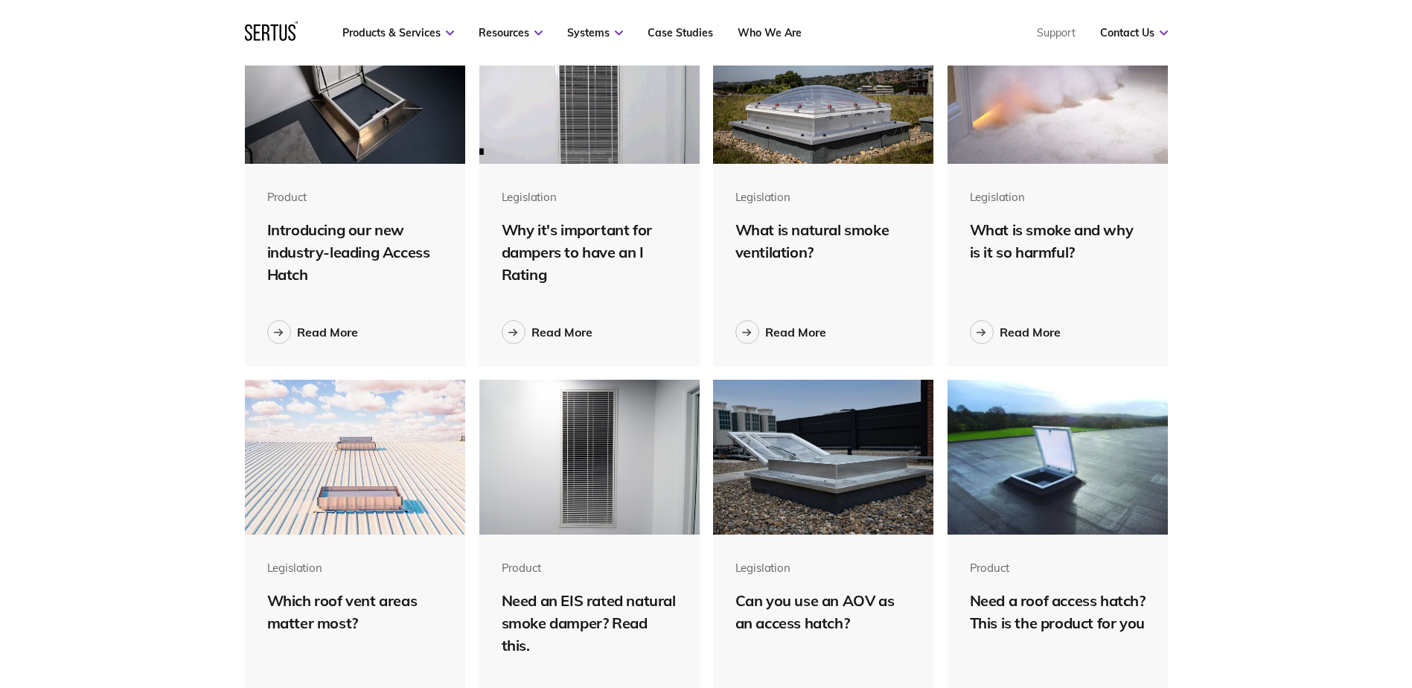 This screenshot has width=1412, height=688. I want to click on a: Resources, so click(511, 33).